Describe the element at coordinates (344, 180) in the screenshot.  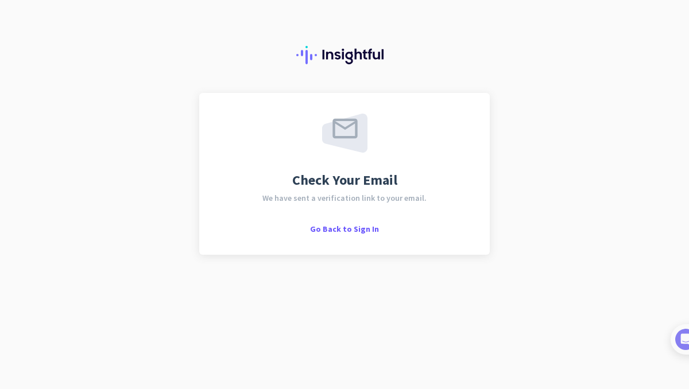
I see `span: Check Your Email` at that location.